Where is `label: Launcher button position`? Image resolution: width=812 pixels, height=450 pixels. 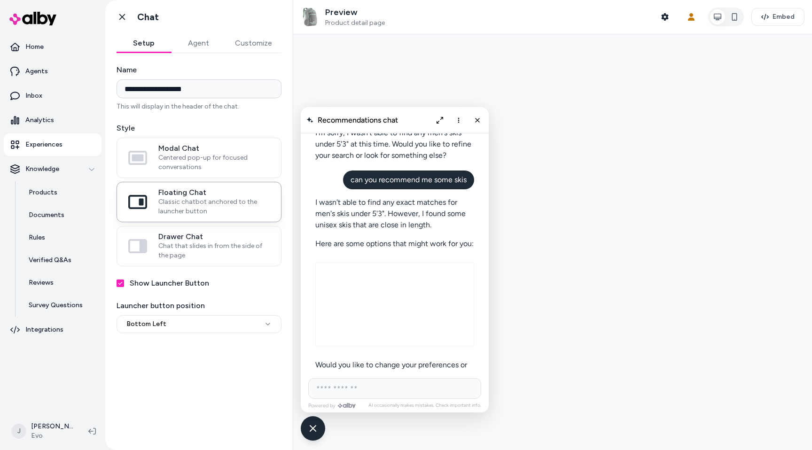
label: Launcher button position is located at coordinates (199, 306).